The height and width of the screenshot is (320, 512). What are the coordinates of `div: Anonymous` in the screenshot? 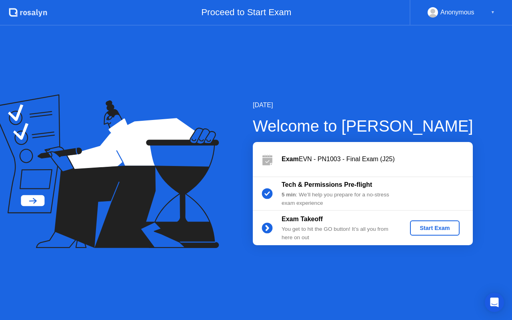 It's located at (457, 12).